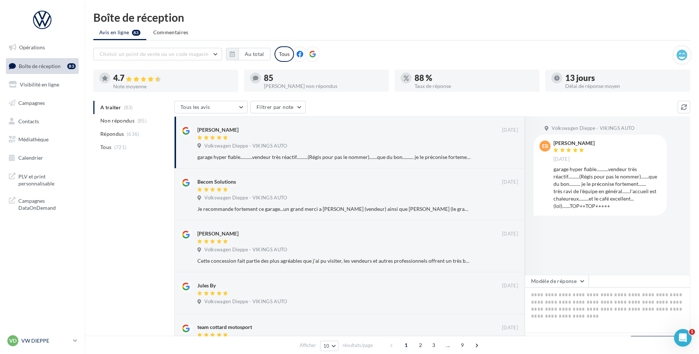 The height and width of the screenshot is (354, 699). What do you see at coordinates (29, 121) in the screenshot?
I see `span: Contacts` at bounding box center [29, 121].